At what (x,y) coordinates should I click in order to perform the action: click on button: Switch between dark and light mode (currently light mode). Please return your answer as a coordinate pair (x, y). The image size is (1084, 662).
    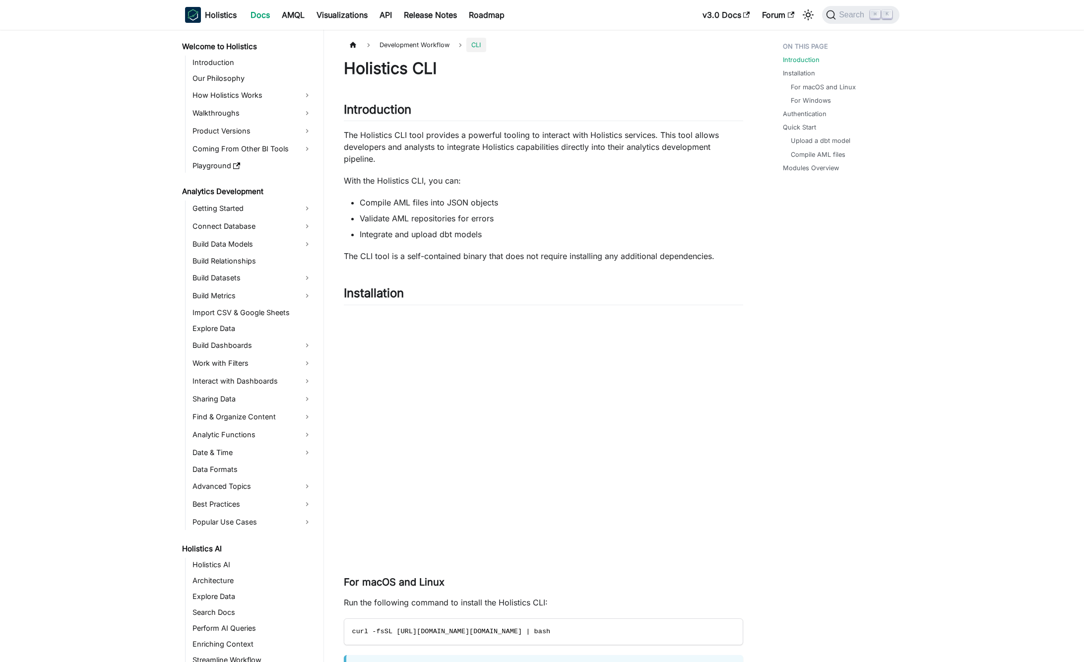
    Looking at the image, I should click on (808, 15).